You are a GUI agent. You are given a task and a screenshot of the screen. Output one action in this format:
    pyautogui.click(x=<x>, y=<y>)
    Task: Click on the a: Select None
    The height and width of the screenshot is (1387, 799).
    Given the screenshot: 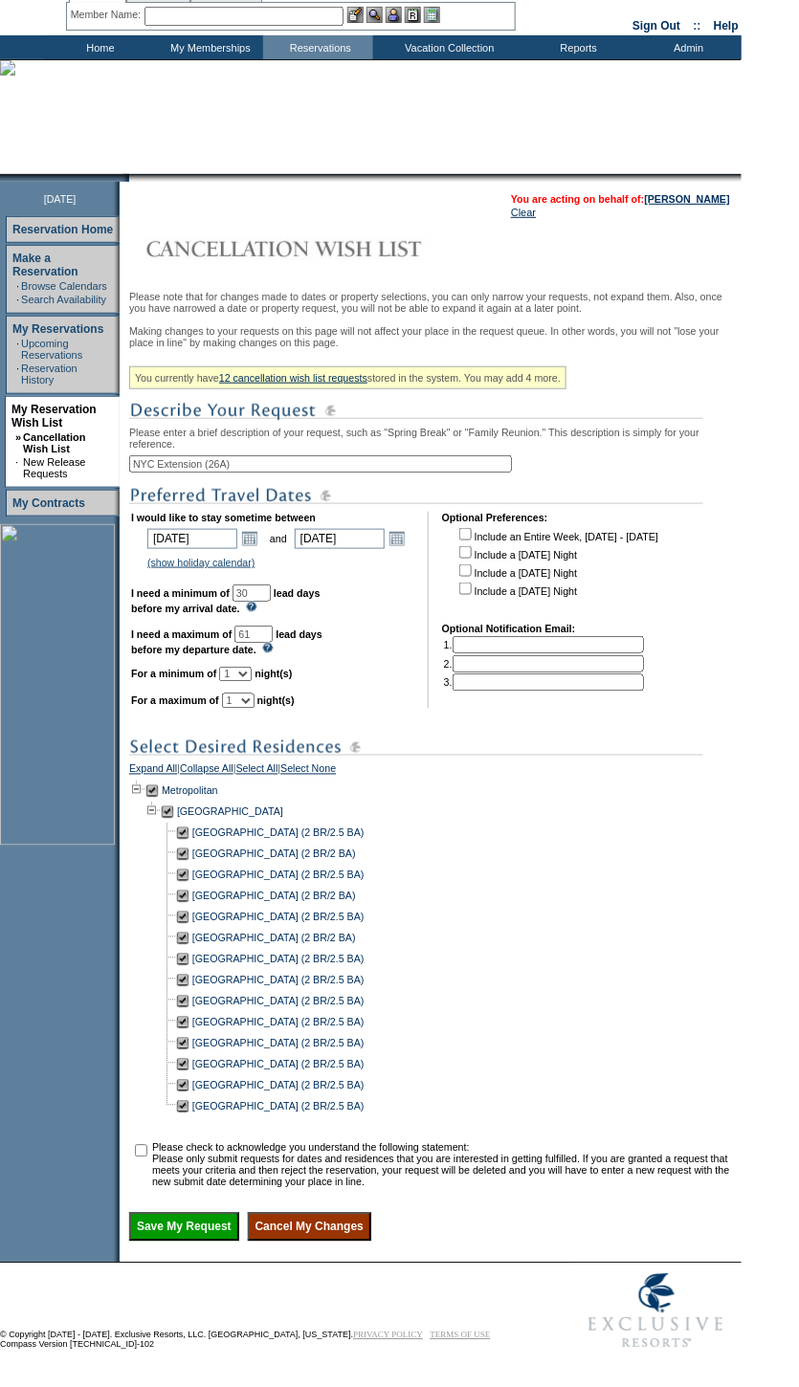 What is the action you would take?
    pyautogui.click(x=308, y=772)
    